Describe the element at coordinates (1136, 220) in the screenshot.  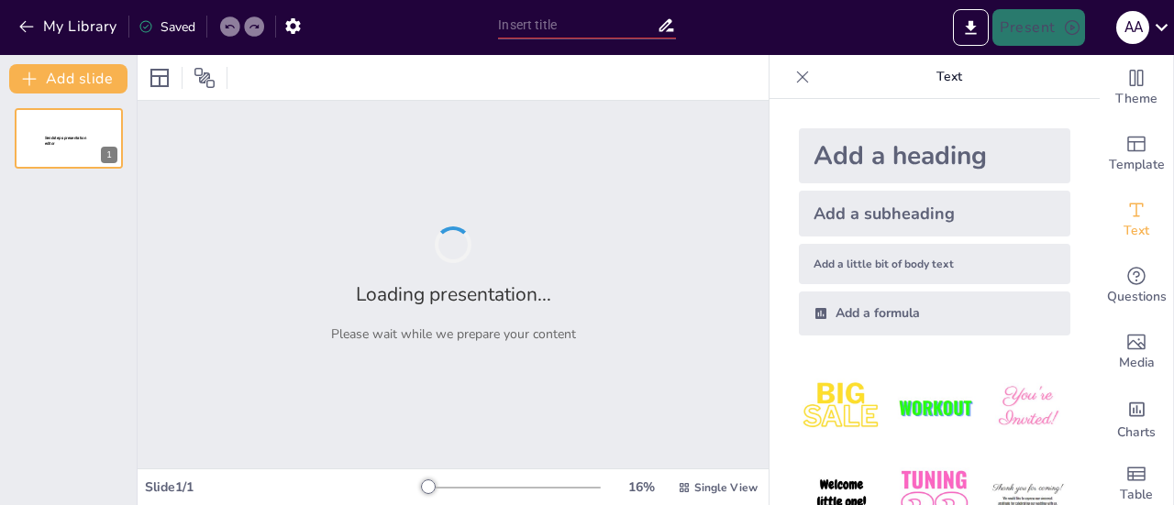
I see `div: Add text boxes` at that location.